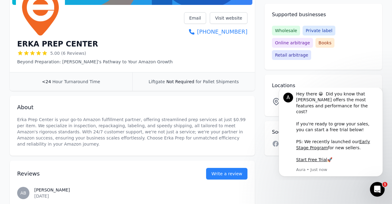  I want to click on a: Visit website, so click(229, 18).